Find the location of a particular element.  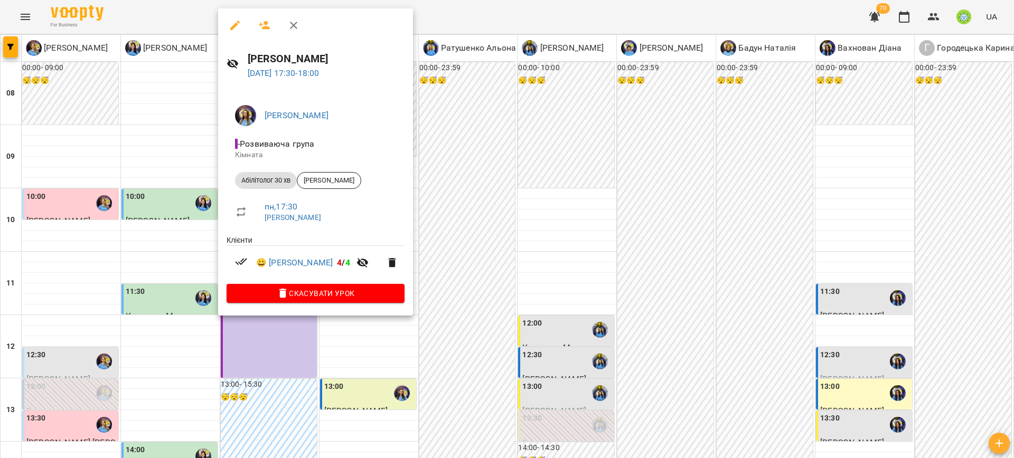

span: - Розвиваюча група is located at coordinates (276, 144).